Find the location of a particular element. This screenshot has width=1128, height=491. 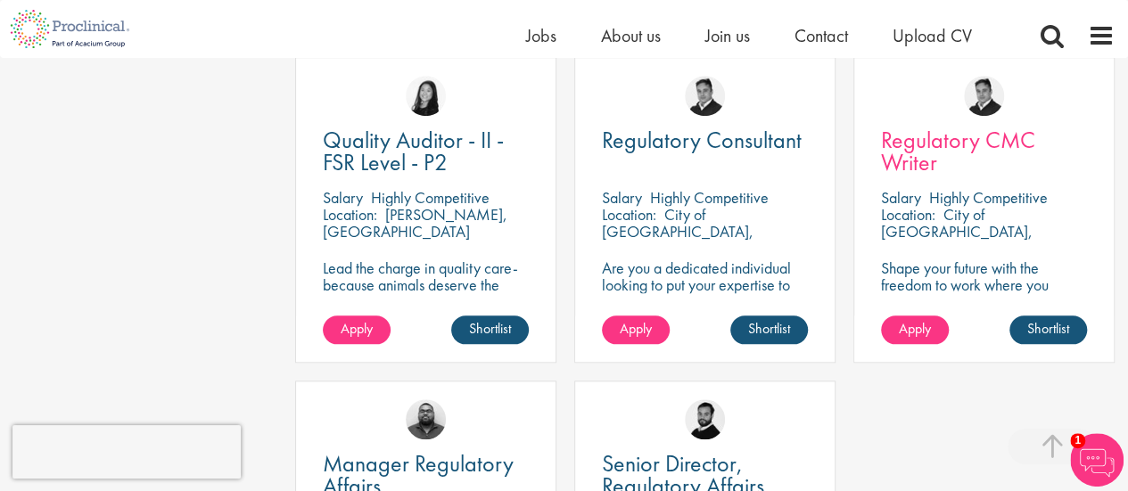

img: Ashley Bennett is located at coordinates (425, 419).